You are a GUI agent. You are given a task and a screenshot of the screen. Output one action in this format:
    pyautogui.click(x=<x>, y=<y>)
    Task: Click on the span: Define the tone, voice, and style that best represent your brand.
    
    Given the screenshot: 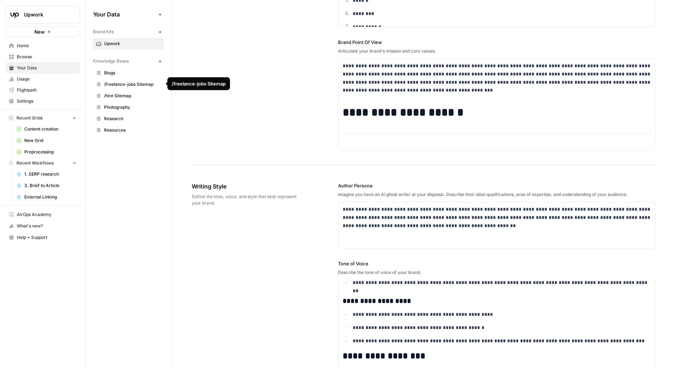 What is the action you would take?
    pyautogui.click(x=244, y=200)
    